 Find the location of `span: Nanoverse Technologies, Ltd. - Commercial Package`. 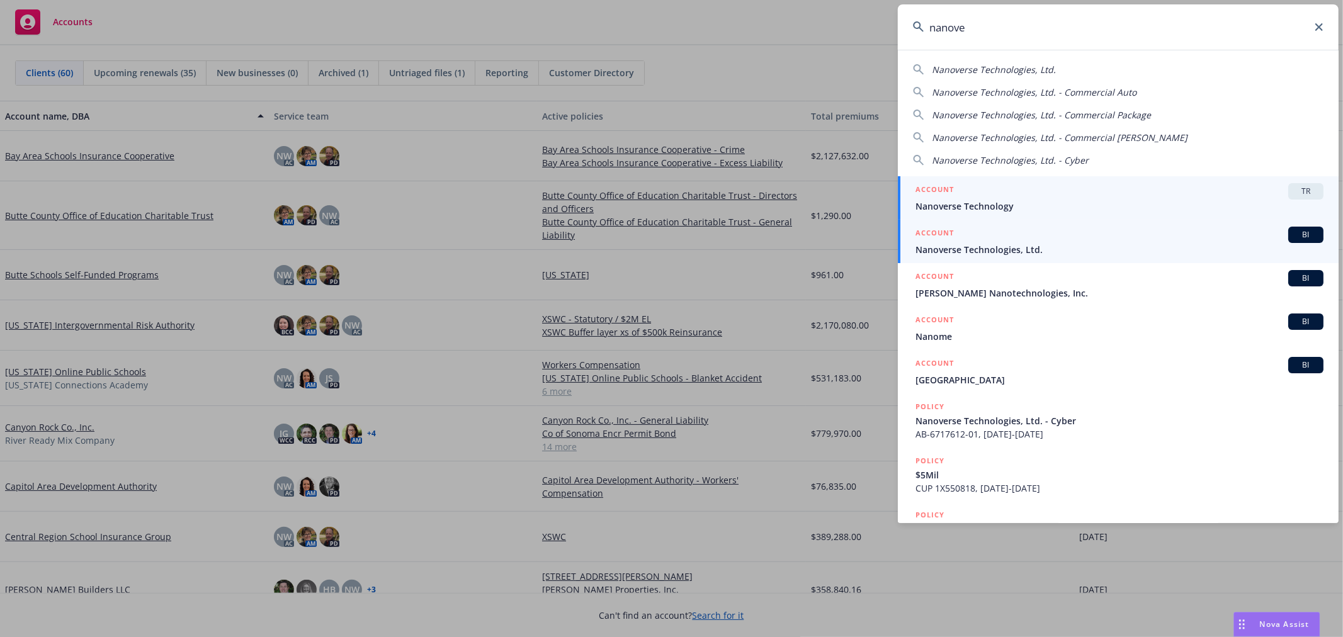

span: Nanoverse Technologies, Ltd. - Commercial Package is located at coordinates (1042, 115).